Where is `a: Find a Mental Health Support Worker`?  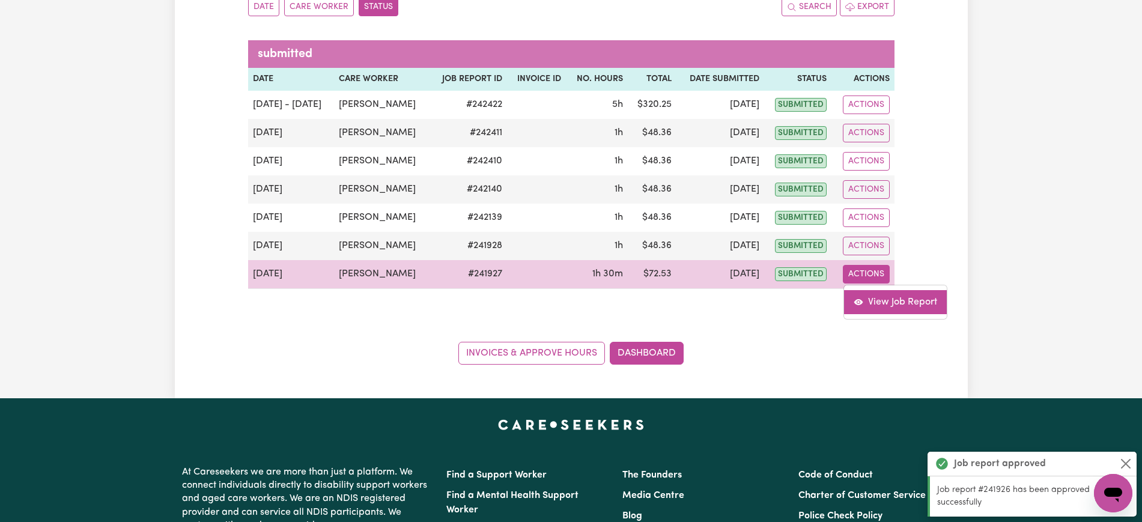 a: Find a Mental Health Support Worker is located at coordinates (512, 503).